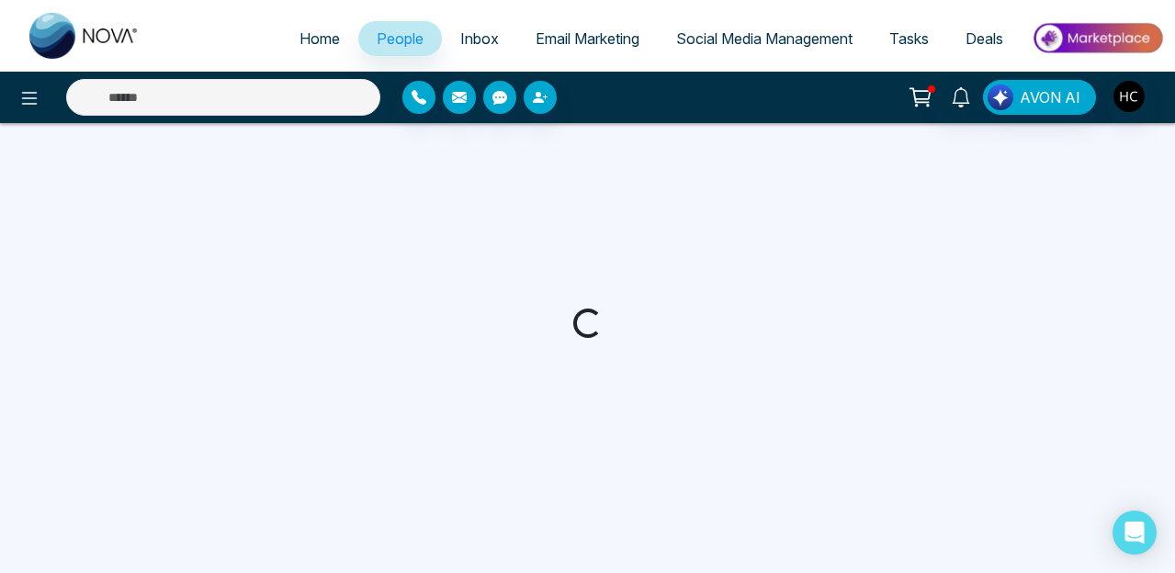  What do you see at coordinates (764, 39) in the screenshot?
I see `span: Social Media Management` at bounding box center [764, 39].